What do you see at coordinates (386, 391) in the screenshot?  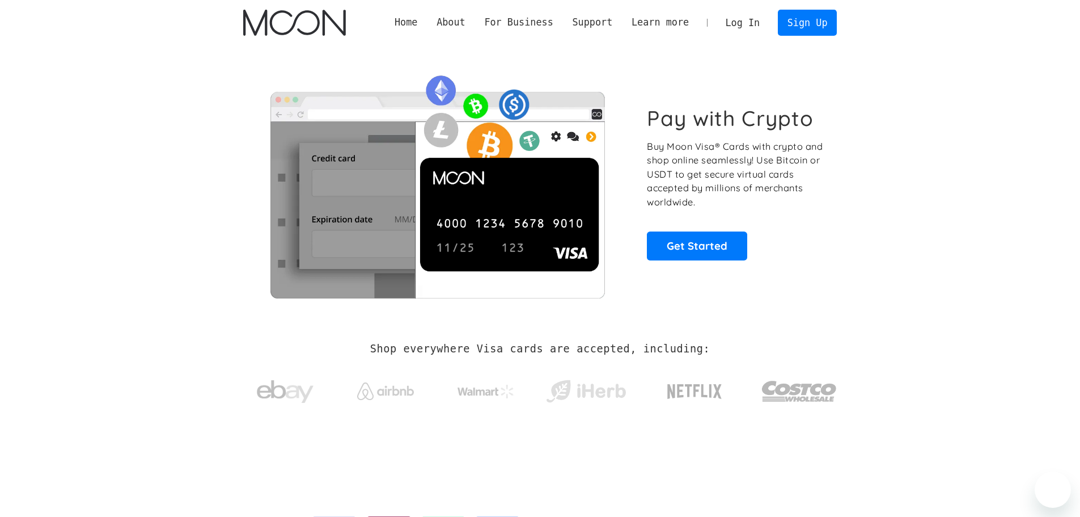 I see `img: Airbnb` at bounding box center [386, 391].